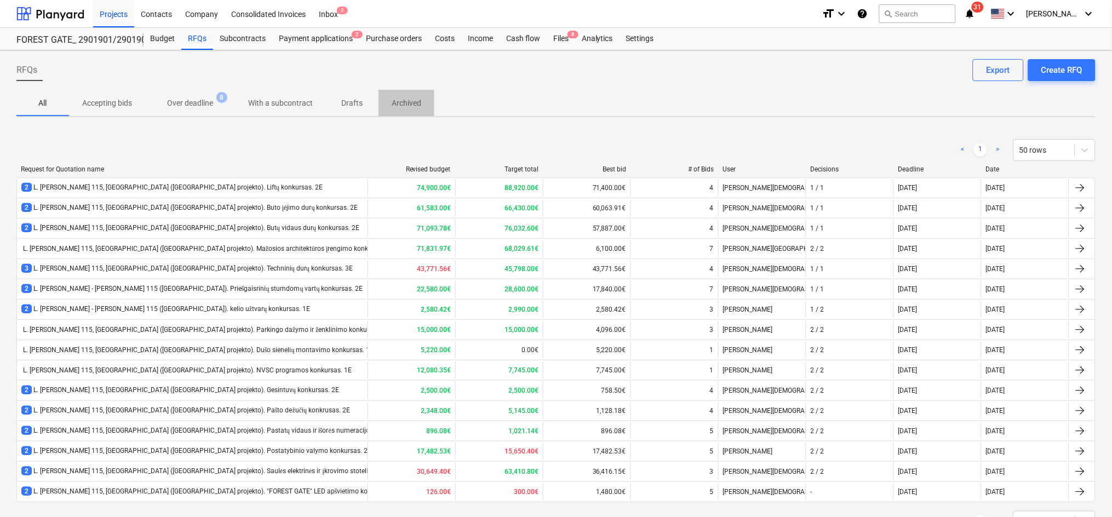 This screenshot has height=517, width=1112. I want to click on div: Create RFQ, so click(1062, 70).